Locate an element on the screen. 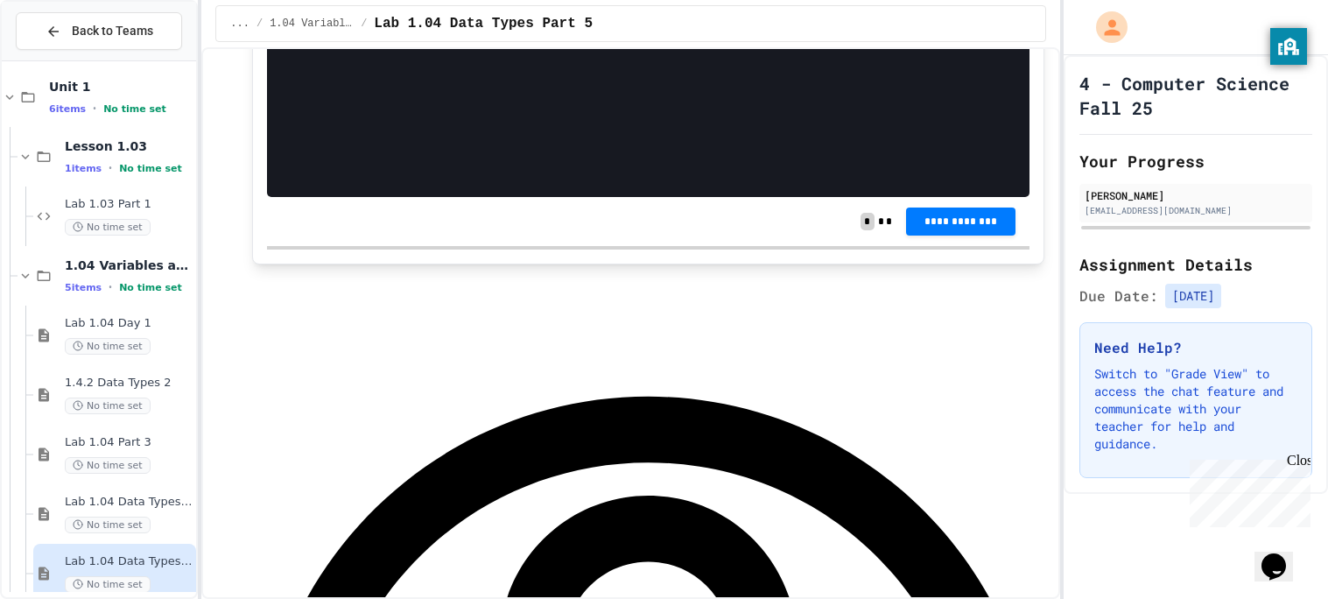 The height and width of the screenshot is (599, 1328). h3: Need Help? is located at coordinates (1196, 348).